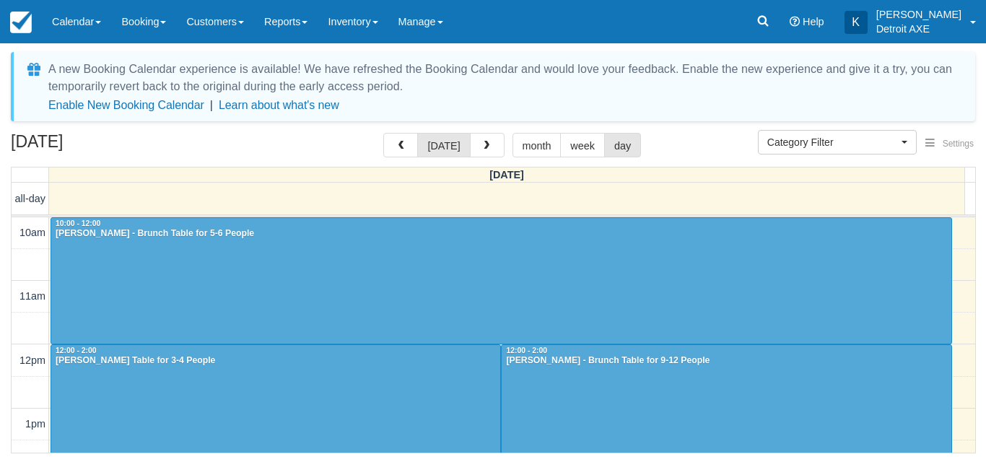  Describe the element at coordinates (919, 29) in the screenshot. I see `p: Detroit AXE` at that location.